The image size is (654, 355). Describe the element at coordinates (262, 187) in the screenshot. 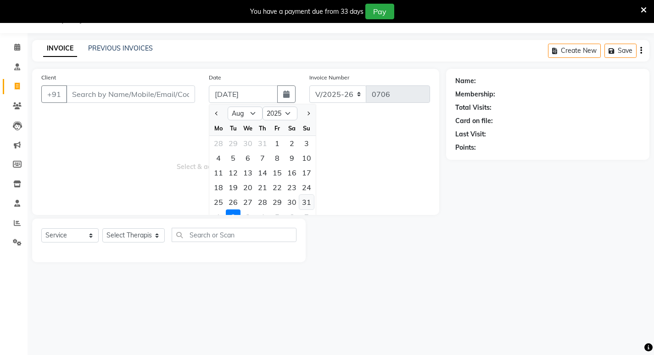

I see `div: Thursday, August 21, 2025` at that location.